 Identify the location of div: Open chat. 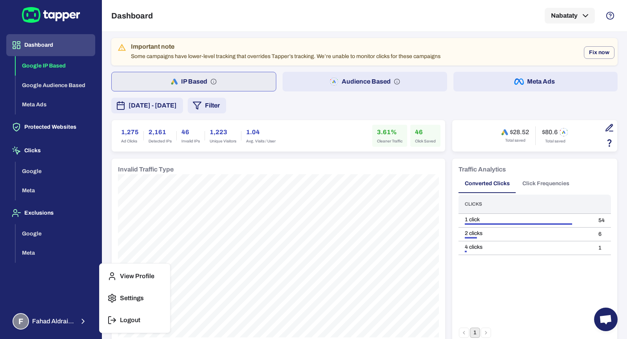
(606, 319).